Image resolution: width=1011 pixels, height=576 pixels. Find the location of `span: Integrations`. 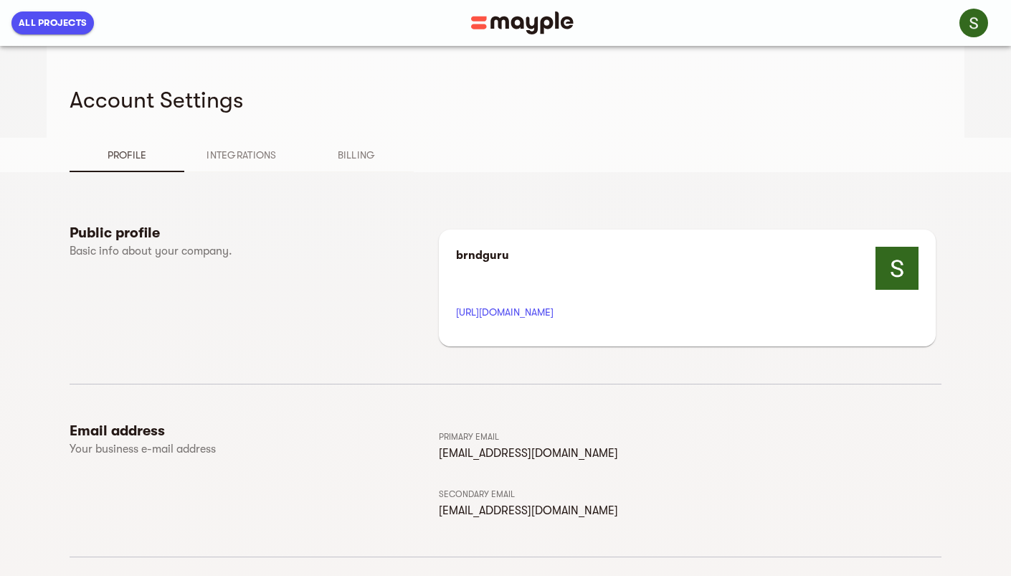

span: Integrations is located at coordinates (242, 155).